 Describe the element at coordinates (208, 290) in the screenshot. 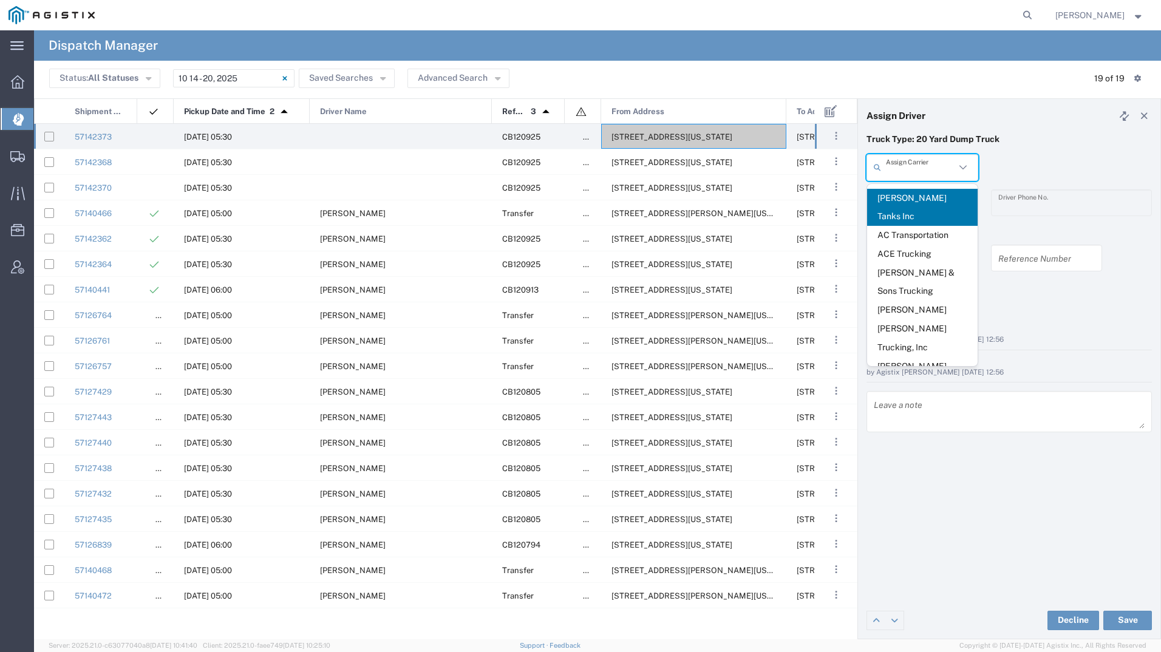

I see `span: 10/16/2025, 06:00` at that location.